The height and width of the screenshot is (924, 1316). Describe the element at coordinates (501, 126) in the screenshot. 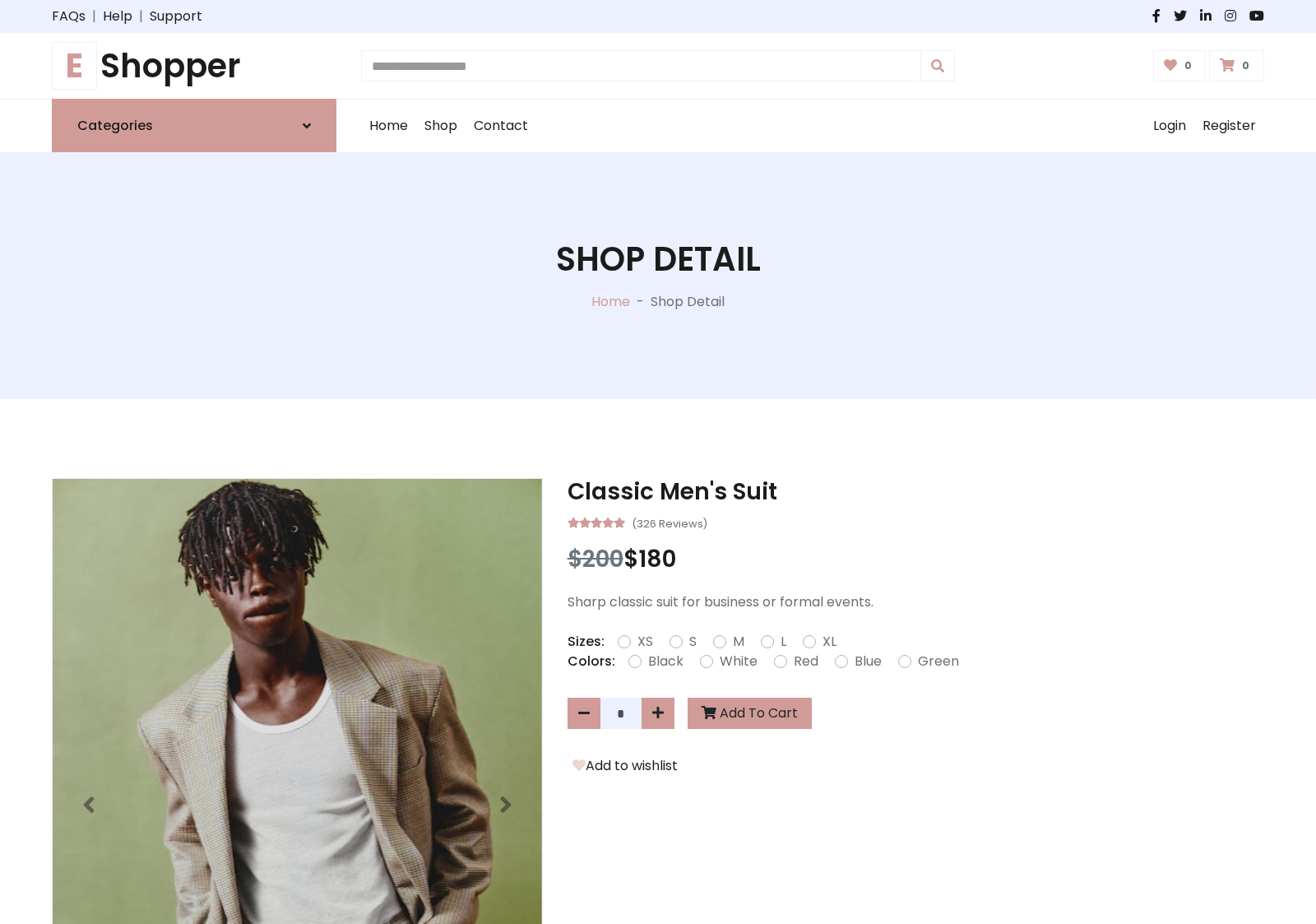

I see `a: Contact` at that location.